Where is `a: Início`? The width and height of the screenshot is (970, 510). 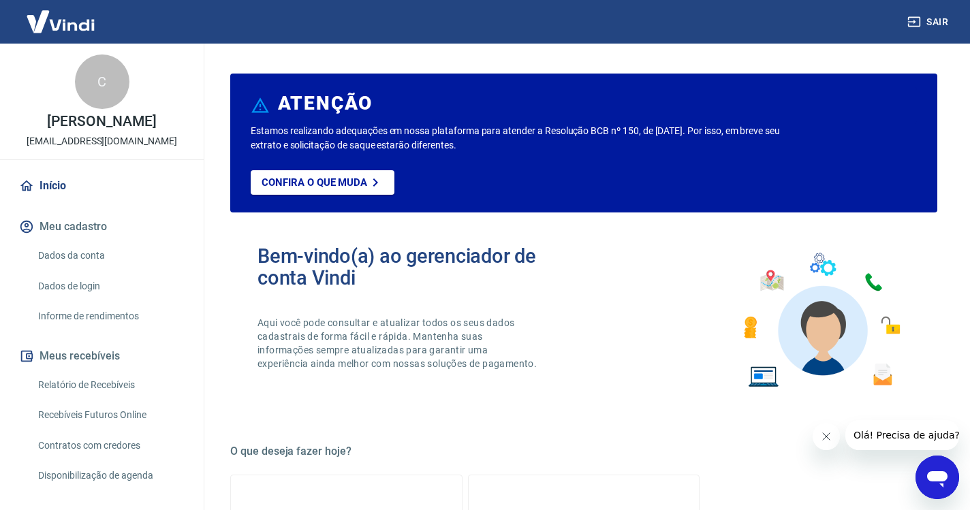 a: Início is located at coordinates (102, 186).